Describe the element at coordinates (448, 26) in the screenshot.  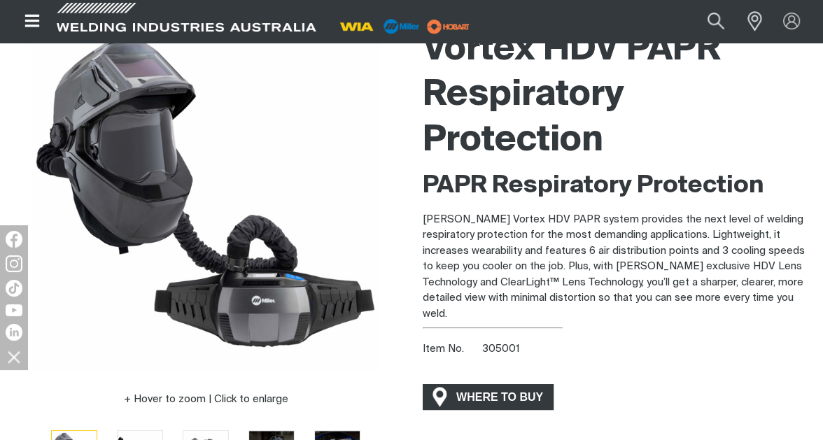
I see `a: miller` at that location.